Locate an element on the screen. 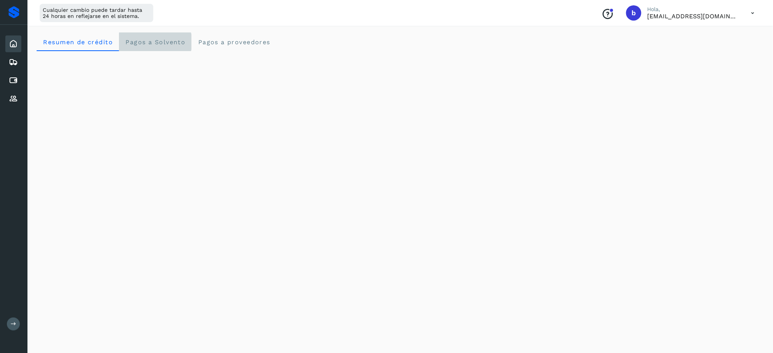 This screenshot has width=773, height=353. p: Hola, is located at coordinates (693, 9).